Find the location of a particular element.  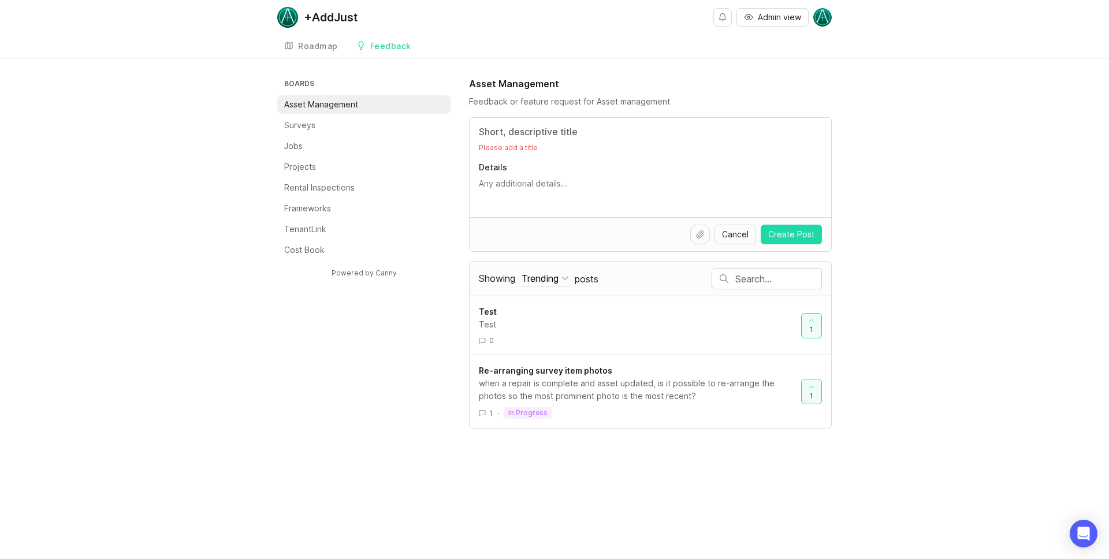

span: posts is located at coordinates (586, 279).